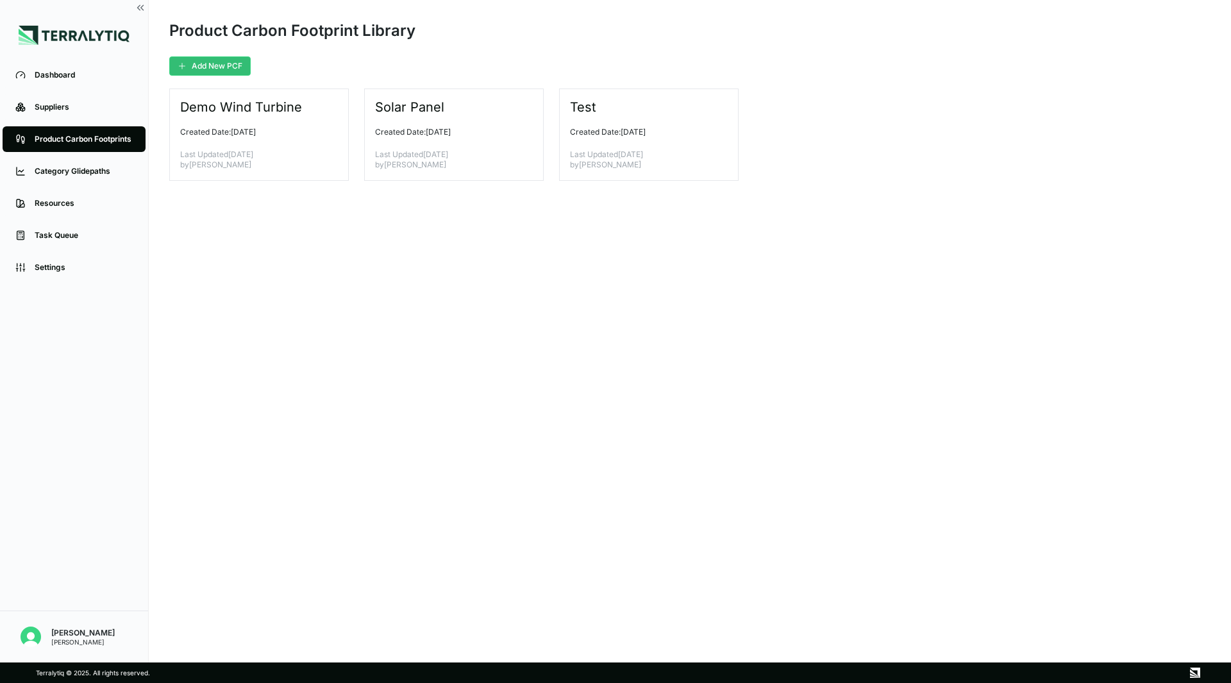 This screenshot has width=1231, height=683. What do you see at coordinates (410, 107) in the screenshot?
I see `h3: Solar Panel` at bounding box center [410, 107].